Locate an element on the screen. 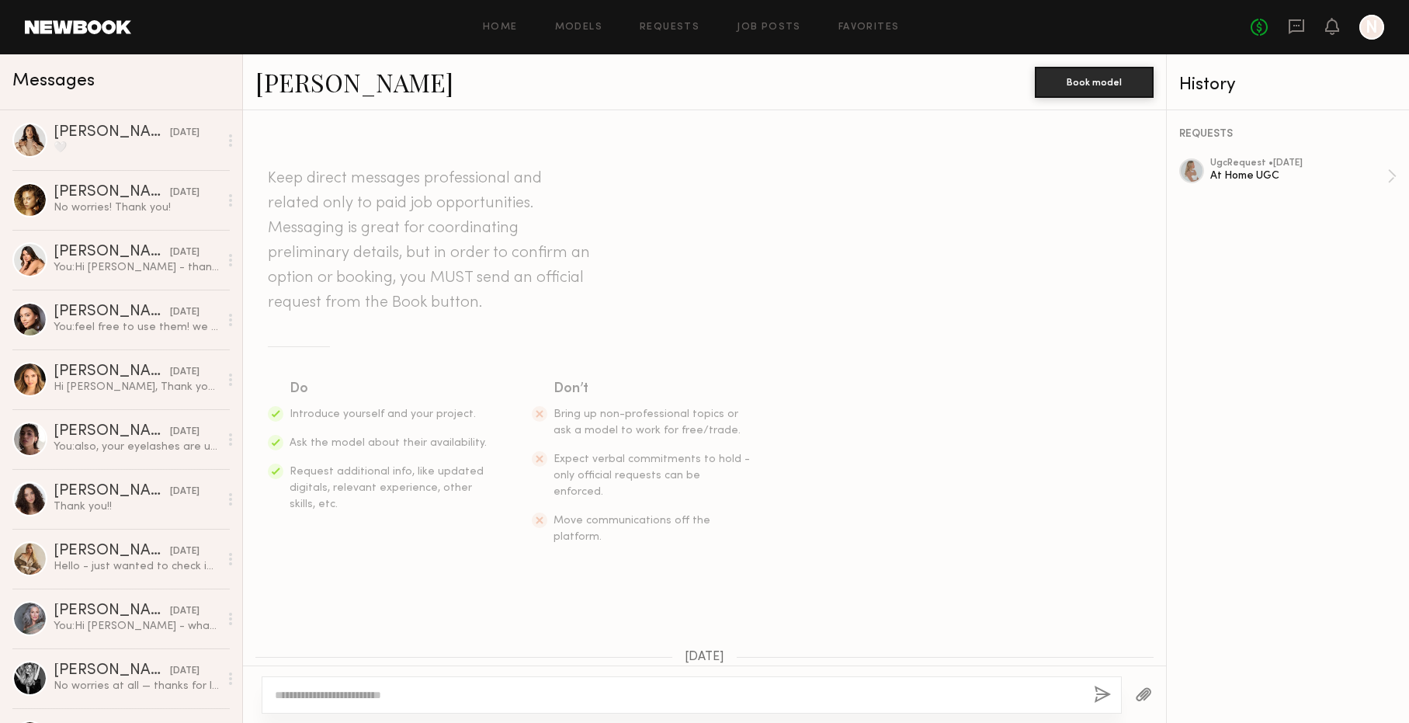 The image size is (1409, 723). div: Do is located at coordinates (389, 389).